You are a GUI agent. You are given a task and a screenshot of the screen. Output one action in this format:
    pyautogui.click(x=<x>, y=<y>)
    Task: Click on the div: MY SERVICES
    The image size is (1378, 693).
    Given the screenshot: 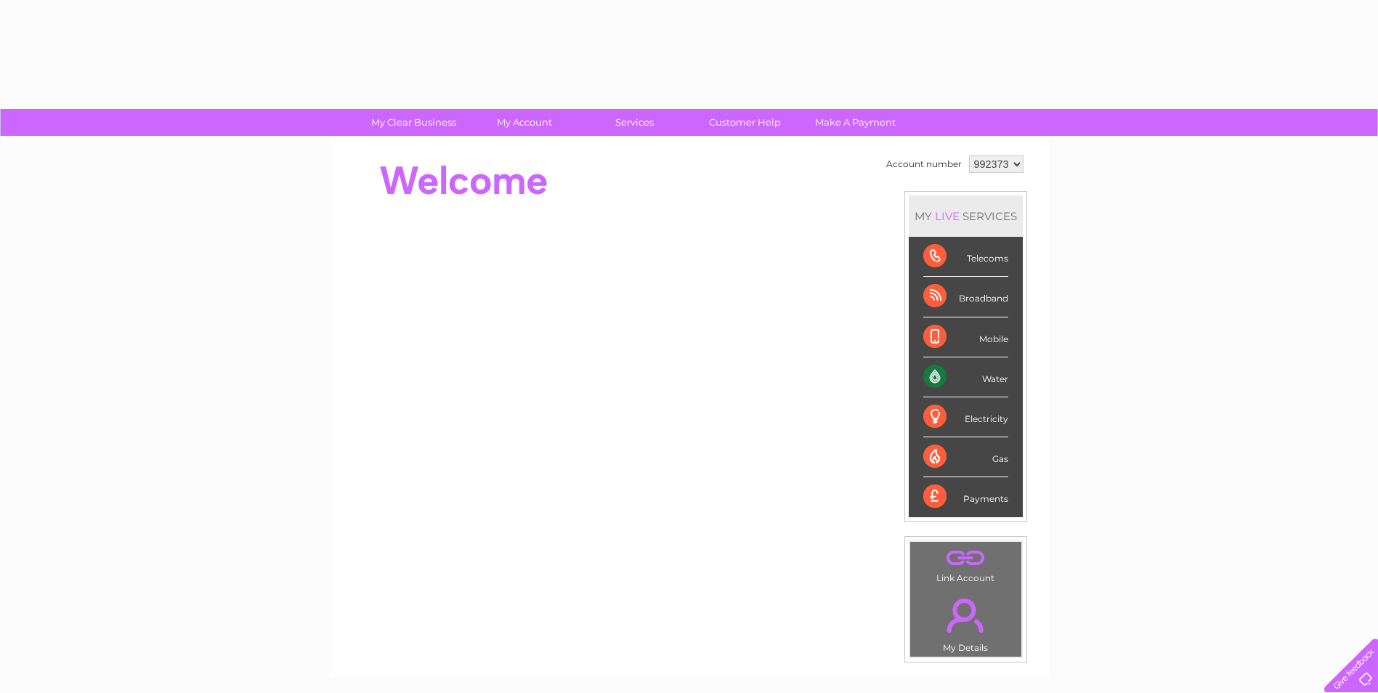 What is the action you would take?
    pyautogui.click(x=966, y=216)
    